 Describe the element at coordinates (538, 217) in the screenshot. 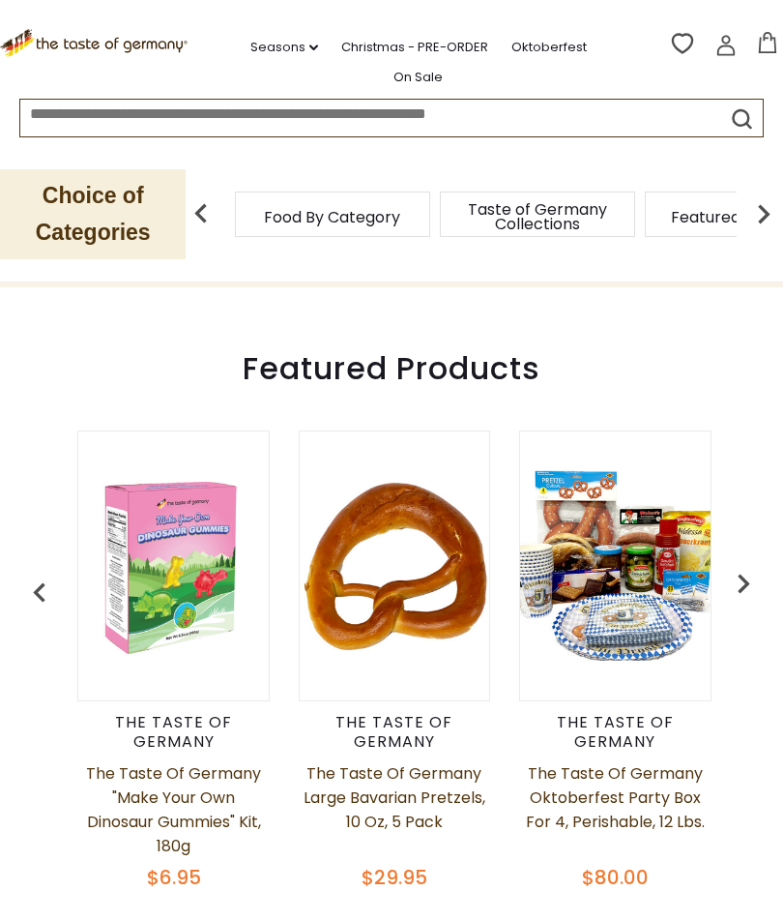

I see `span: Taste of Germany Collections` at that location.